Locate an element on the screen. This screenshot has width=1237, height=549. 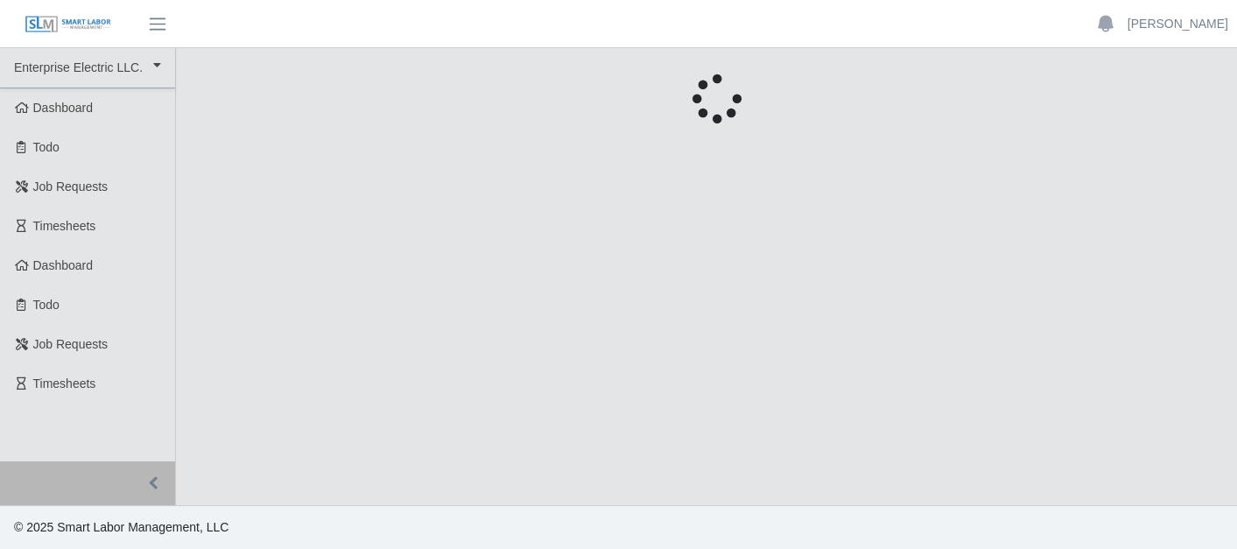
img: SLM Logo is located at coordinates (68, 25).